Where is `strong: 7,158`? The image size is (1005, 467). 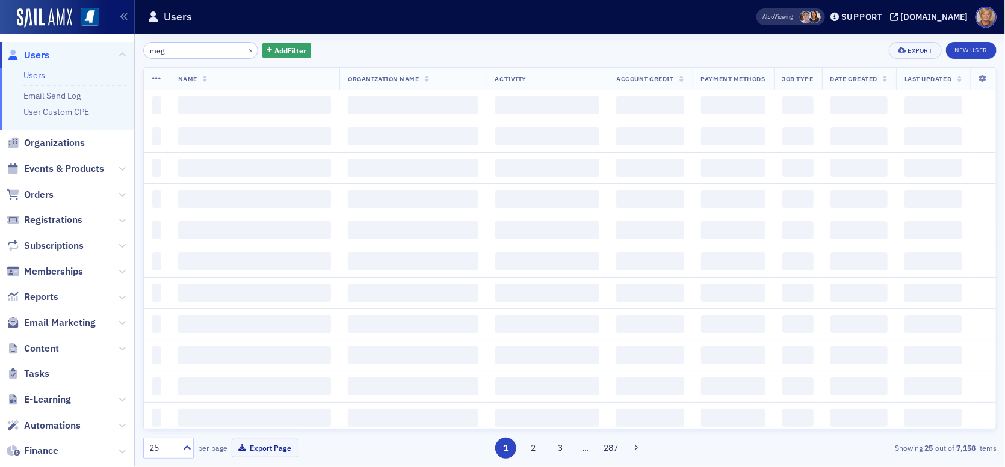 strong: 7,158 is located at coordinates (966, 448).